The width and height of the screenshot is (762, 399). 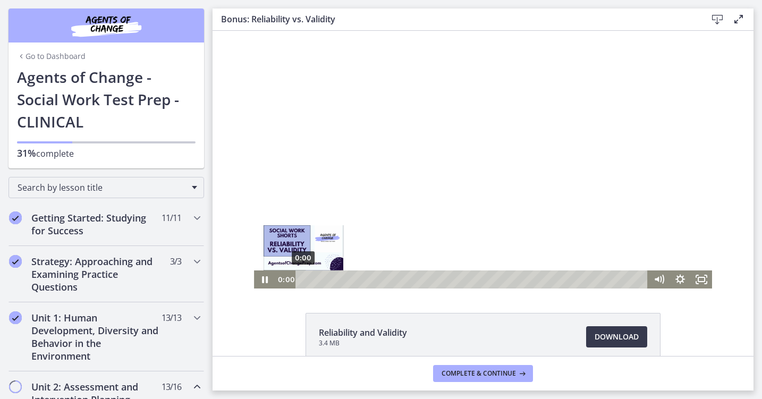 What do you see at coordinates (456, 19) in the screenshot?
I see `h3: Bonus: Reliability vs. Validity` at bounding box center [456, 19].